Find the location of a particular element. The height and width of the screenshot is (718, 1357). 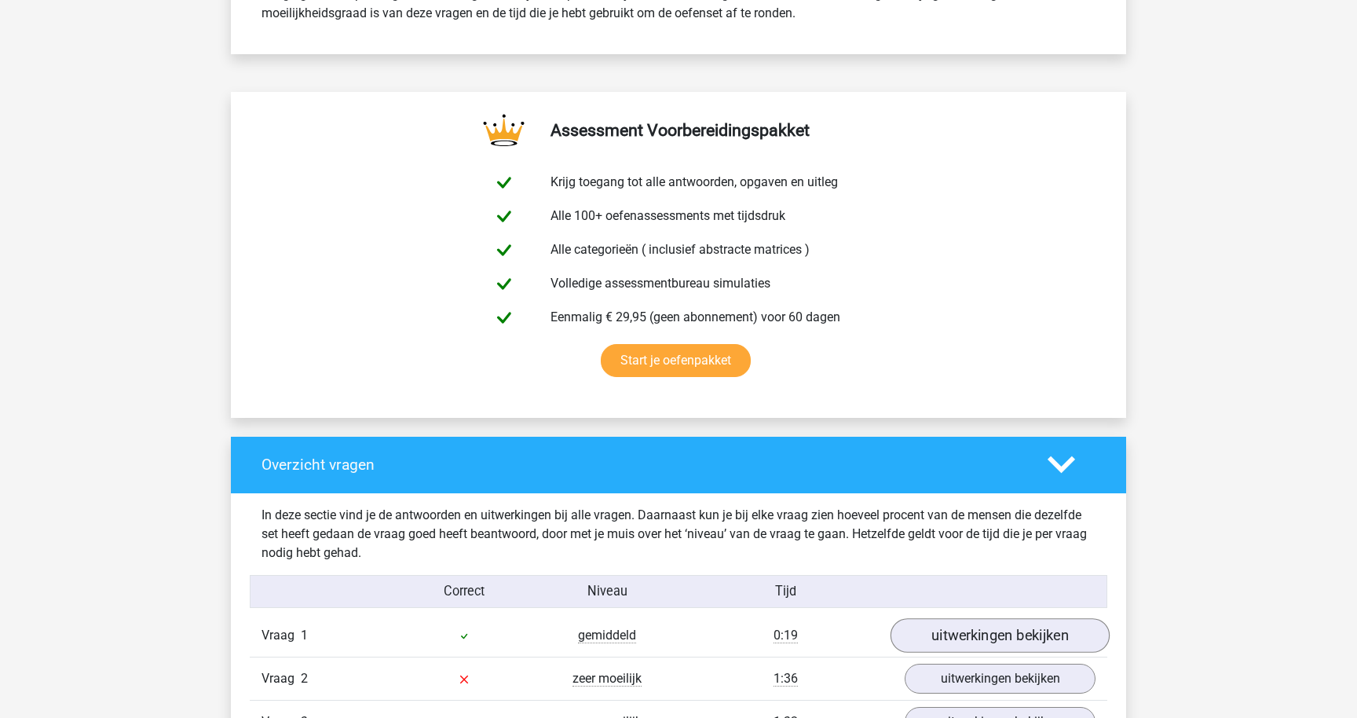

a: Start je oefenpakket is located at coordinates (675, 360).